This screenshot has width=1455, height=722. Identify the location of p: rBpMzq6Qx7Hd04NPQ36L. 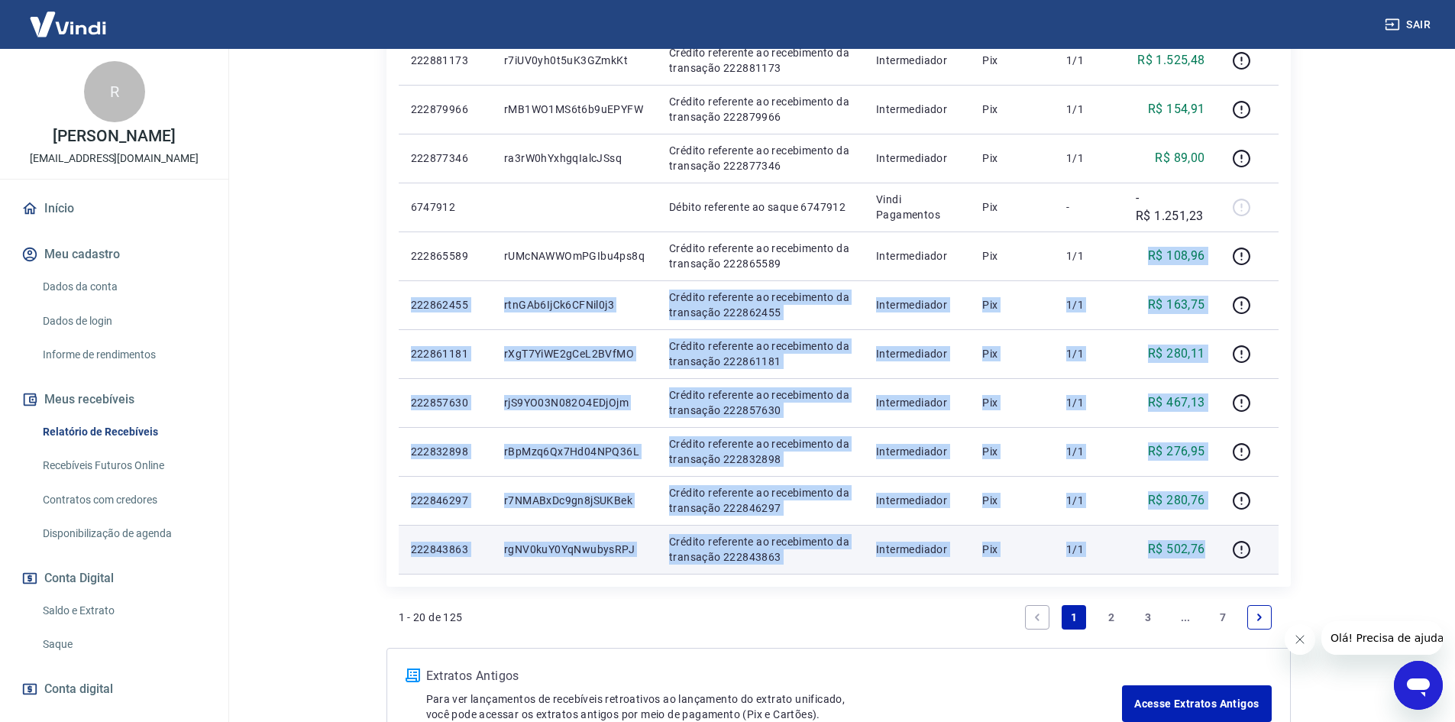
(574, 451).